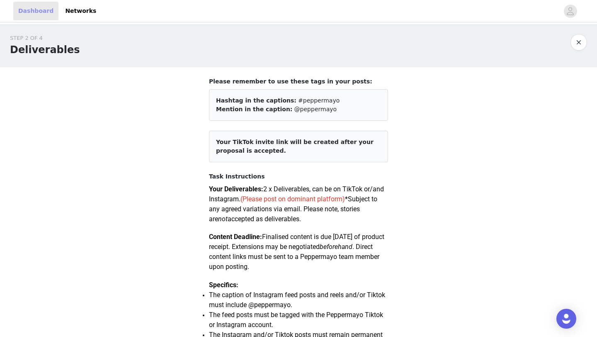 This screenshot has width=597, height=337. I want to click on span: (Please post on dominant platform), so click(293, 199).